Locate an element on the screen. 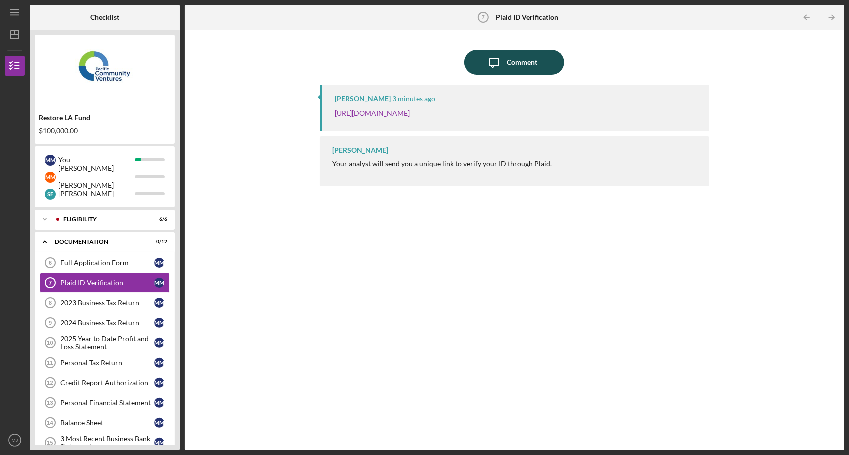 The width and height of the screenshot is (849, 455). a: 102025 Year to Date Profit and Loss StatementMM is located at coordinates (105, 343).